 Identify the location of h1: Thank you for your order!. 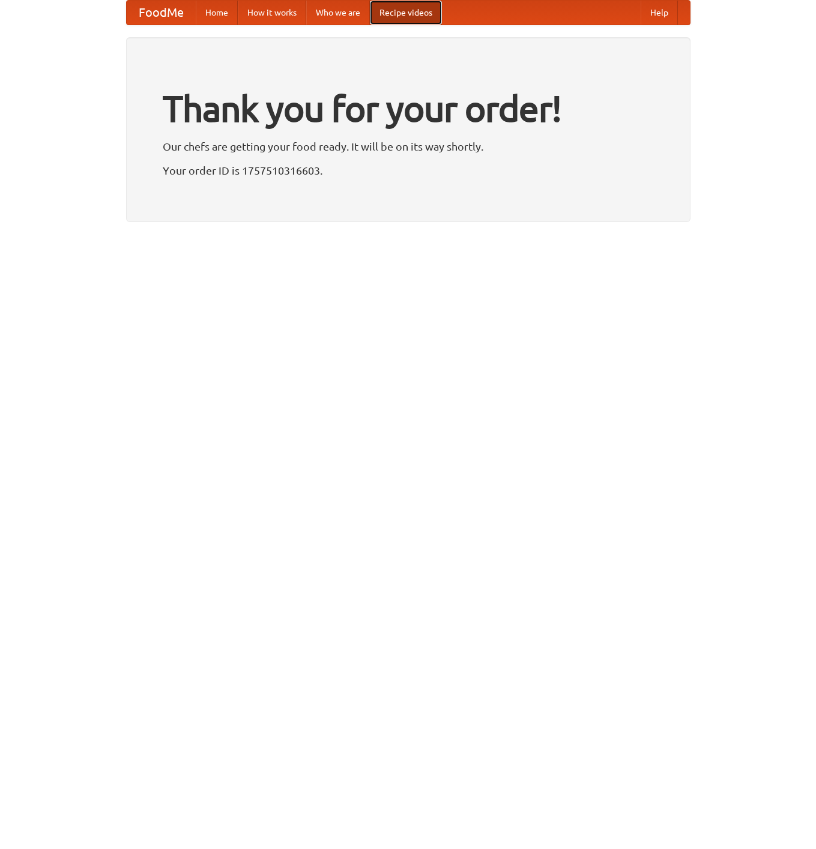
(408, 109).